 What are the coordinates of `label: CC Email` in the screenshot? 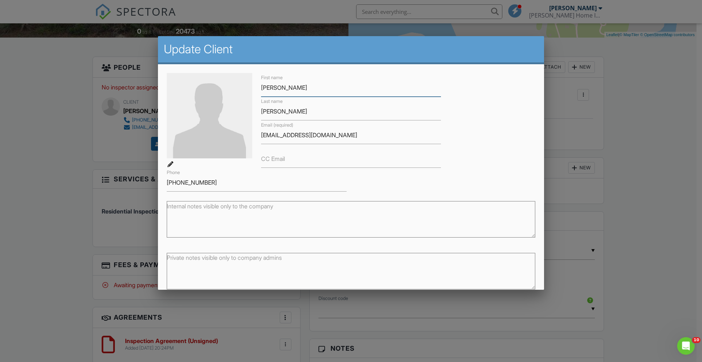 It's located at (273, 159).